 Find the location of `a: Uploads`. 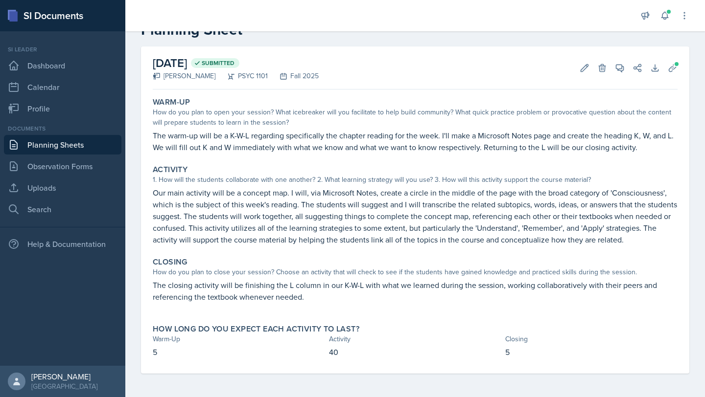

a: Uploads is located at coordinates (63, 188).